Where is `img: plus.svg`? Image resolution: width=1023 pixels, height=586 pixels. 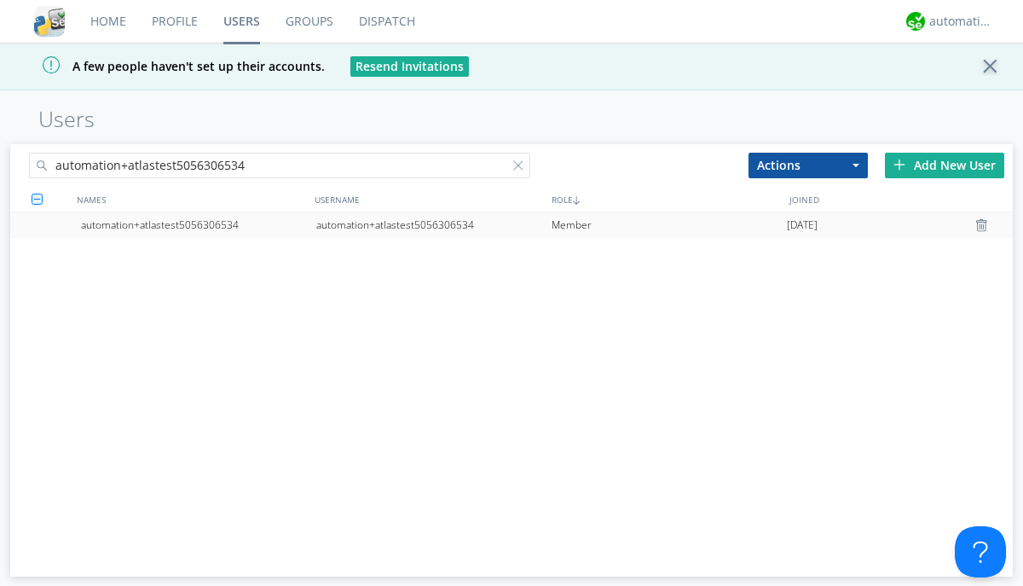
img: plus.svg is located at coordinates (899, 165).